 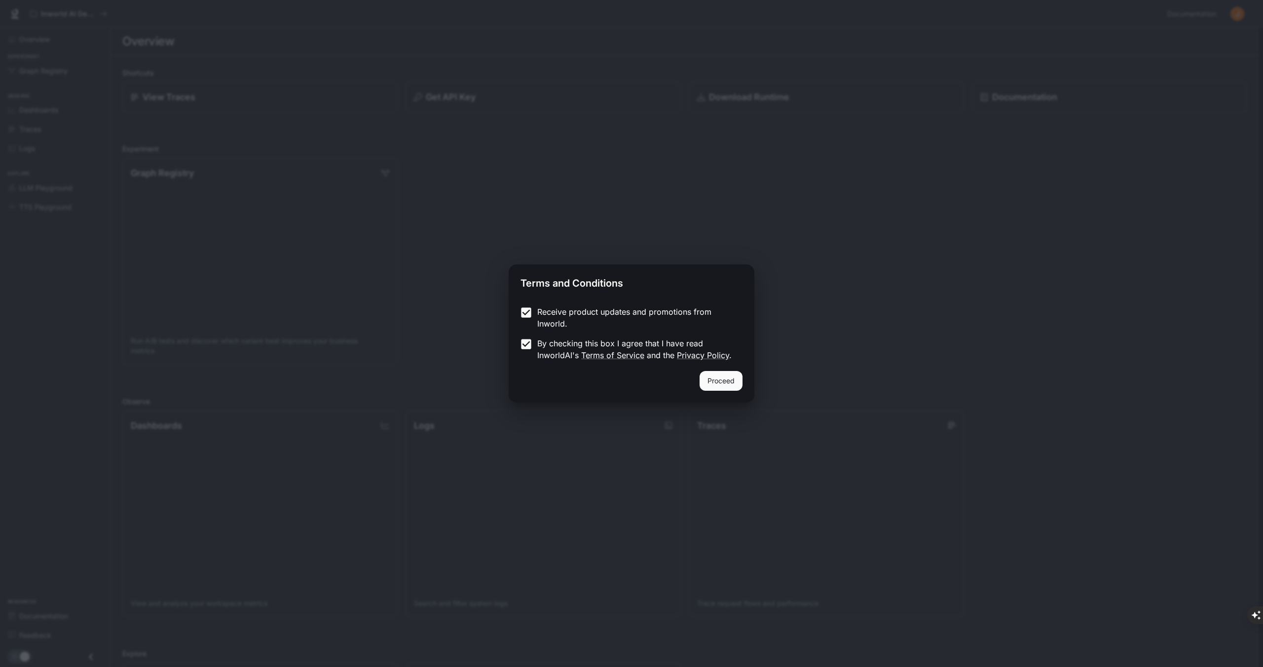 What do you see at coordinates (636, 349) in the screenshot?
I see `p: By checking this box I agree that I have read InworldAI's and the .` at bounding box center [636, 349].